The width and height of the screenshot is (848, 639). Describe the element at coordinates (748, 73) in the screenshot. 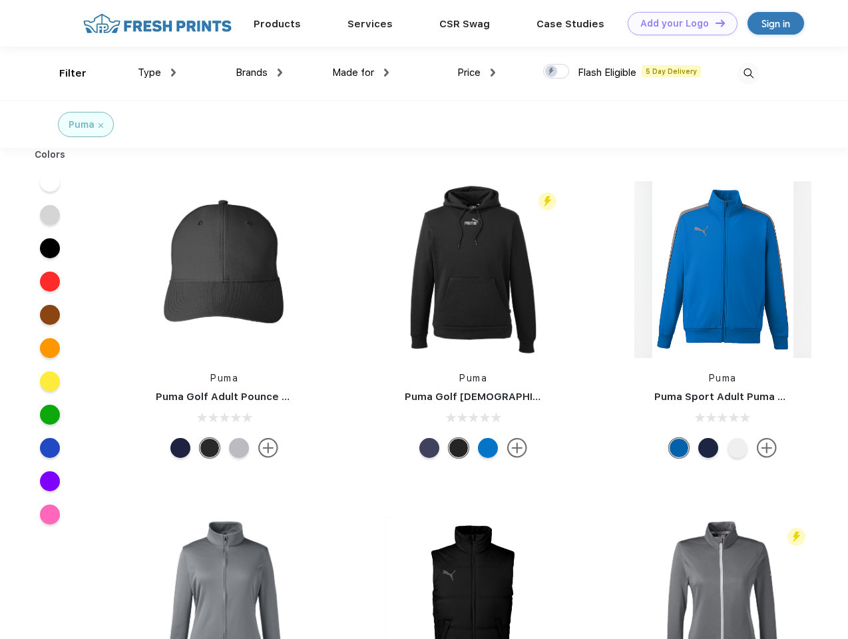

I see `img: desktop_search.svg` at that location.